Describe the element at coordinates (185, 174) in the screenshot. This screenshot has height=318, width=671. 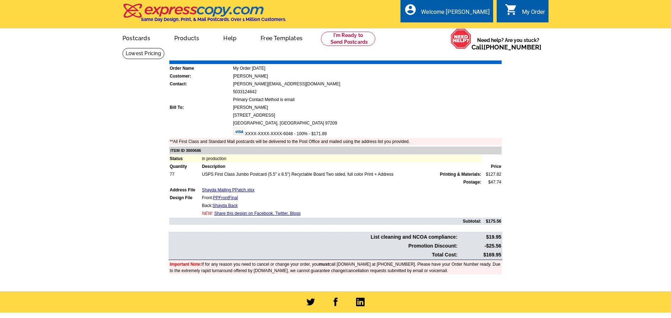
I see `td: 77` at that location.